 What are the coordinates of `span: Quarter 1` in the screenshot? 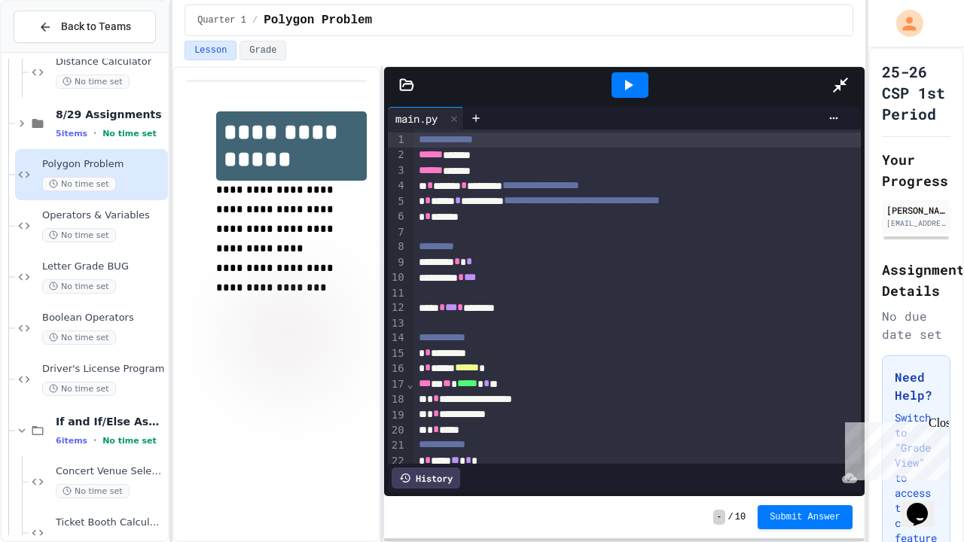 It's located at (221, 20).